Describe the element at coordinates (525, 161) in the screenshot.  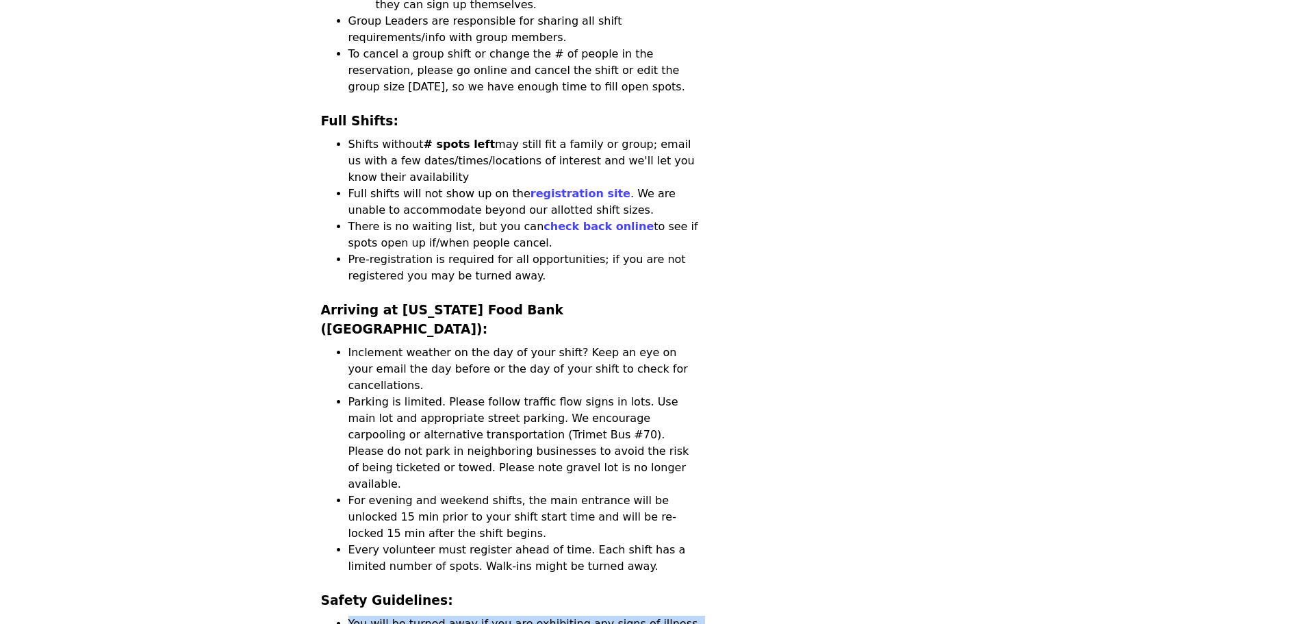
I see `li: Shifts without may still fit a family or group; email us with a few dates/times/locations of inte...` at that location.